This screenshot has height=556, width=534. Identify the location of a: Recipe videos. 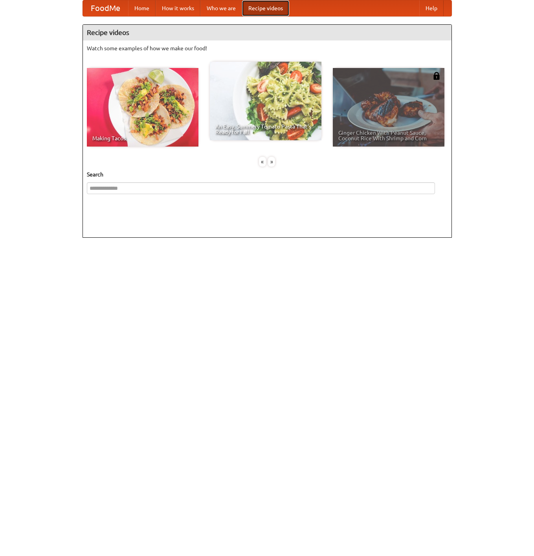
(265, 8).